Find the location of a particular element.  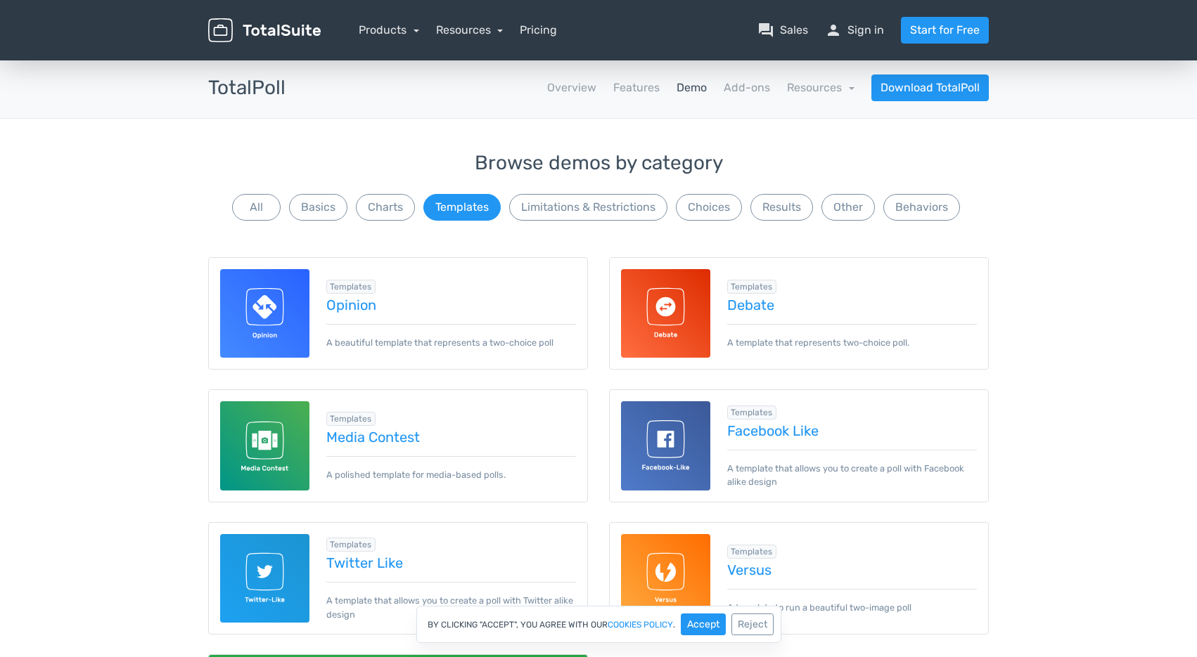

h3: TotalPoll is located at coordinates (247, 88).